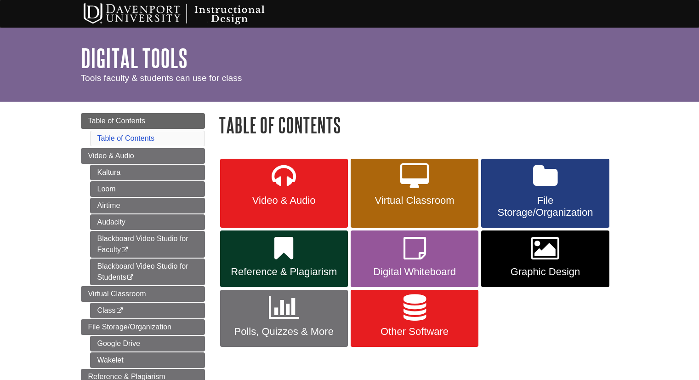  What do you see at coordinates (148, 310) in the screenshot?
I see `a: Class` at bounding box center [148, 310].